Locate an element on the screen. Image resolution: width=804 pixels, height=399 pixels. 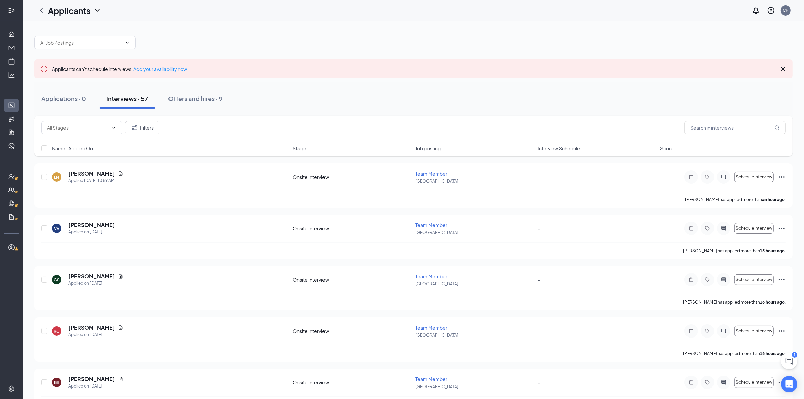
span: Applicants can't schedule interviews. is located at coordinates (120, 69).